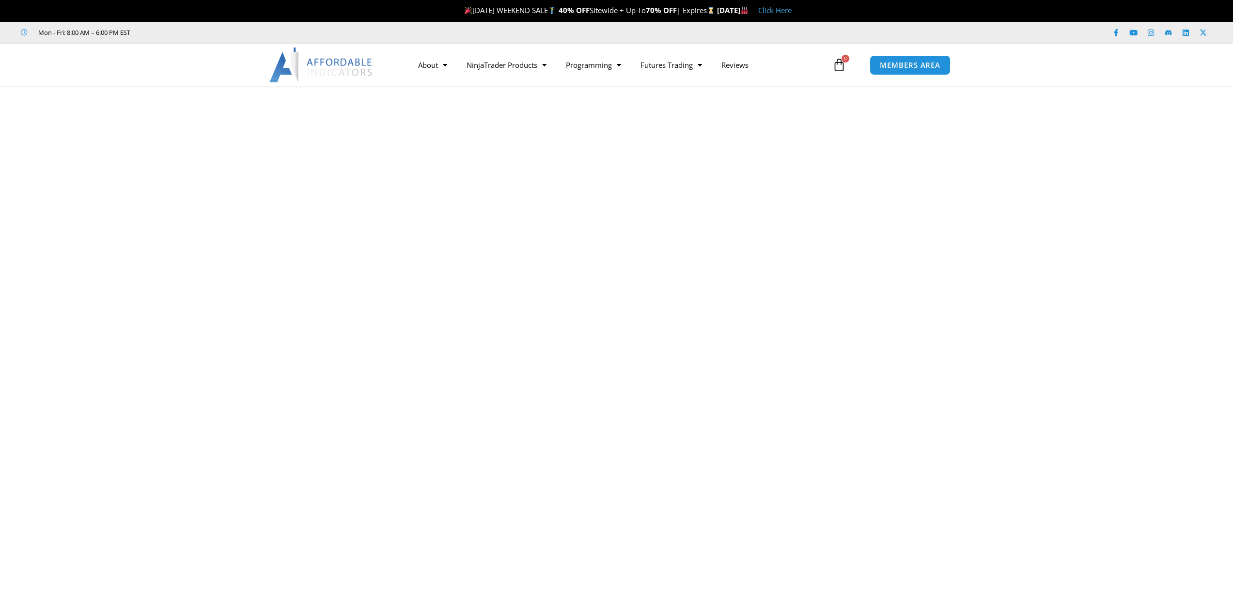 The width and height of the screenshot is (1233, 616). What do you see at coordinates (83, 32) in the screenshot?
I see `span: Mon - Fri: 8:00 AM – 6:00 PM EST` at bounding box center [83, 32].